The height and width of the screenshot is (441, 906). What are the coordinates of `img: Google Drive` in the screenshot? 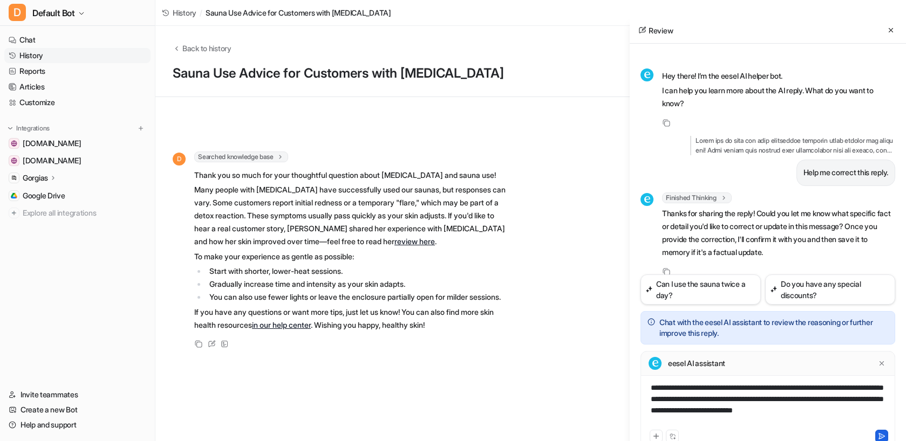 It's located at (14, 196).